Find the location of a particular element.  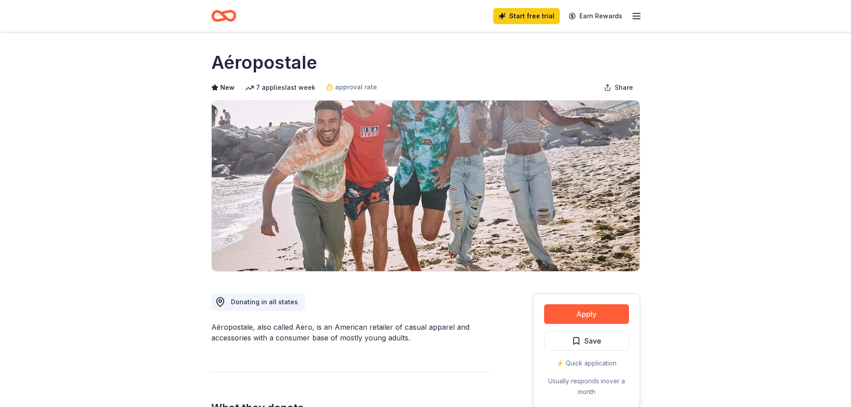

span: Share is located at coordinates (624, 88).